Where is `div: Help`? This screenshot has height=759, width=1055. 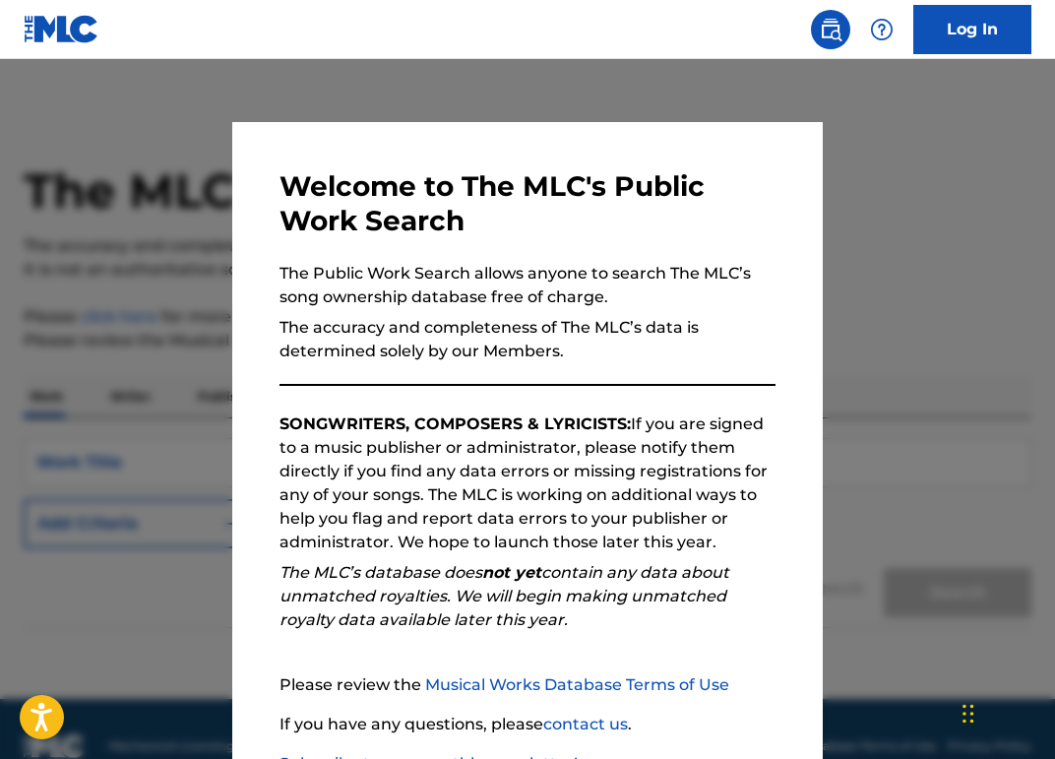 div: Help is located at coordinates (882, 30).